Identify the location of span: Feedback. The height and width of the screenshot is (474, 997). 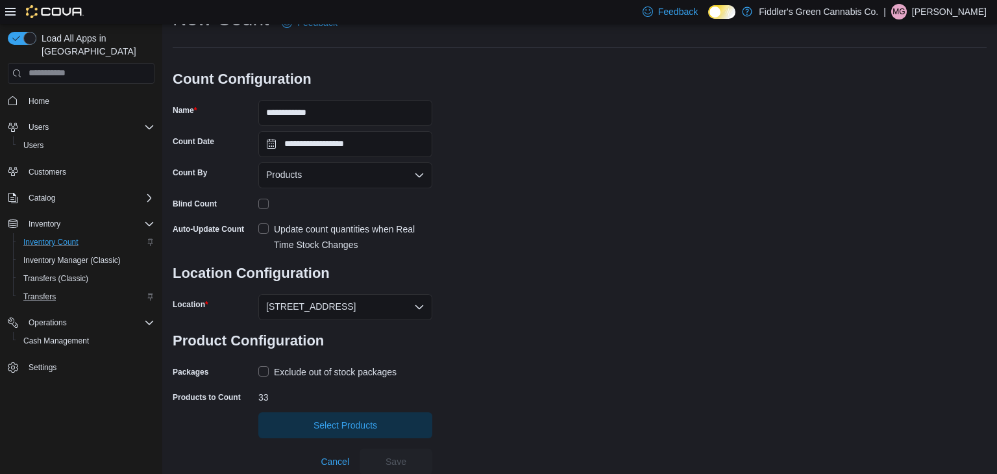
(677, 12).